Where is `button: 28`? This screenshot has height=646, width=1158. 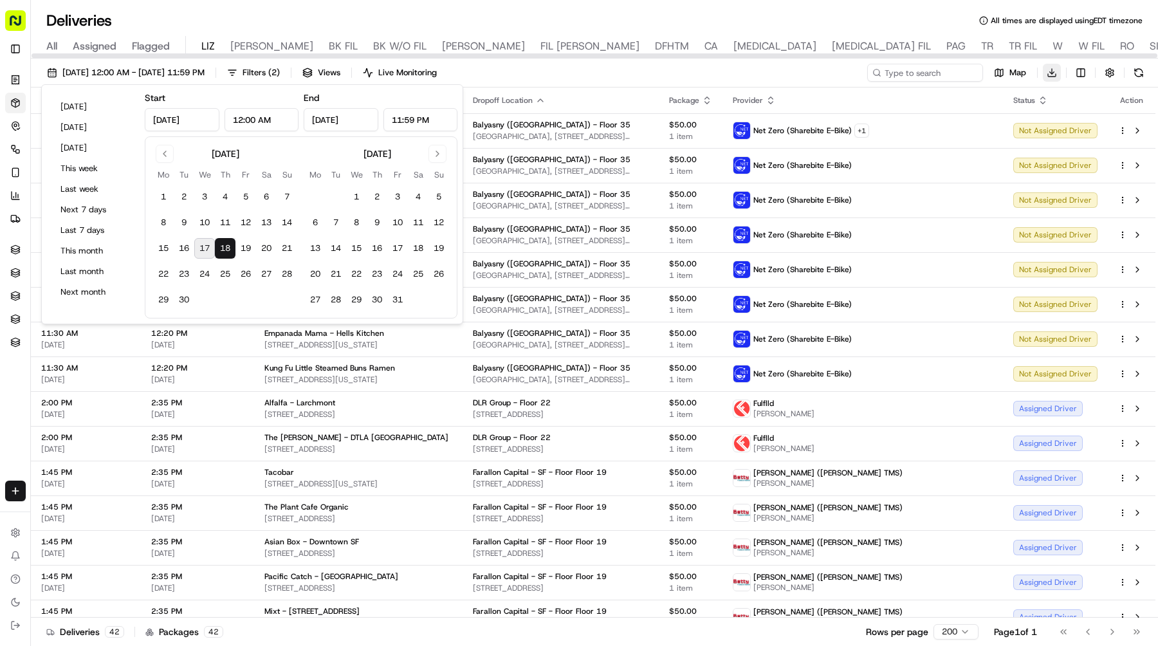
button: 28 is located at coordinates (287, 274).